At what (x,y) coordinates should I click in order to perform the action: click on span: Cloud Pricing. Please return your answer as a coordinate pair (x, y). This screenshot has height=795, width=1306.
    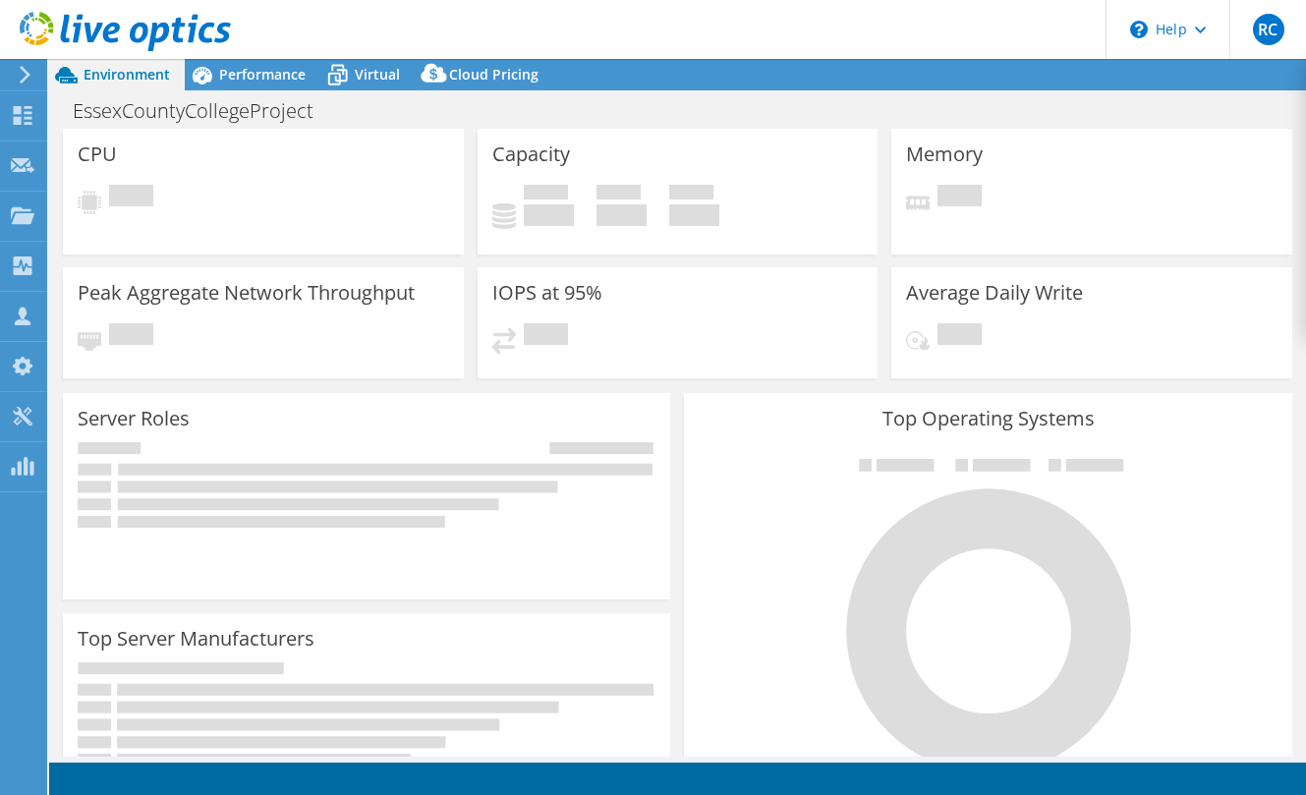
    Looking at the image, I should click on (493, 74).